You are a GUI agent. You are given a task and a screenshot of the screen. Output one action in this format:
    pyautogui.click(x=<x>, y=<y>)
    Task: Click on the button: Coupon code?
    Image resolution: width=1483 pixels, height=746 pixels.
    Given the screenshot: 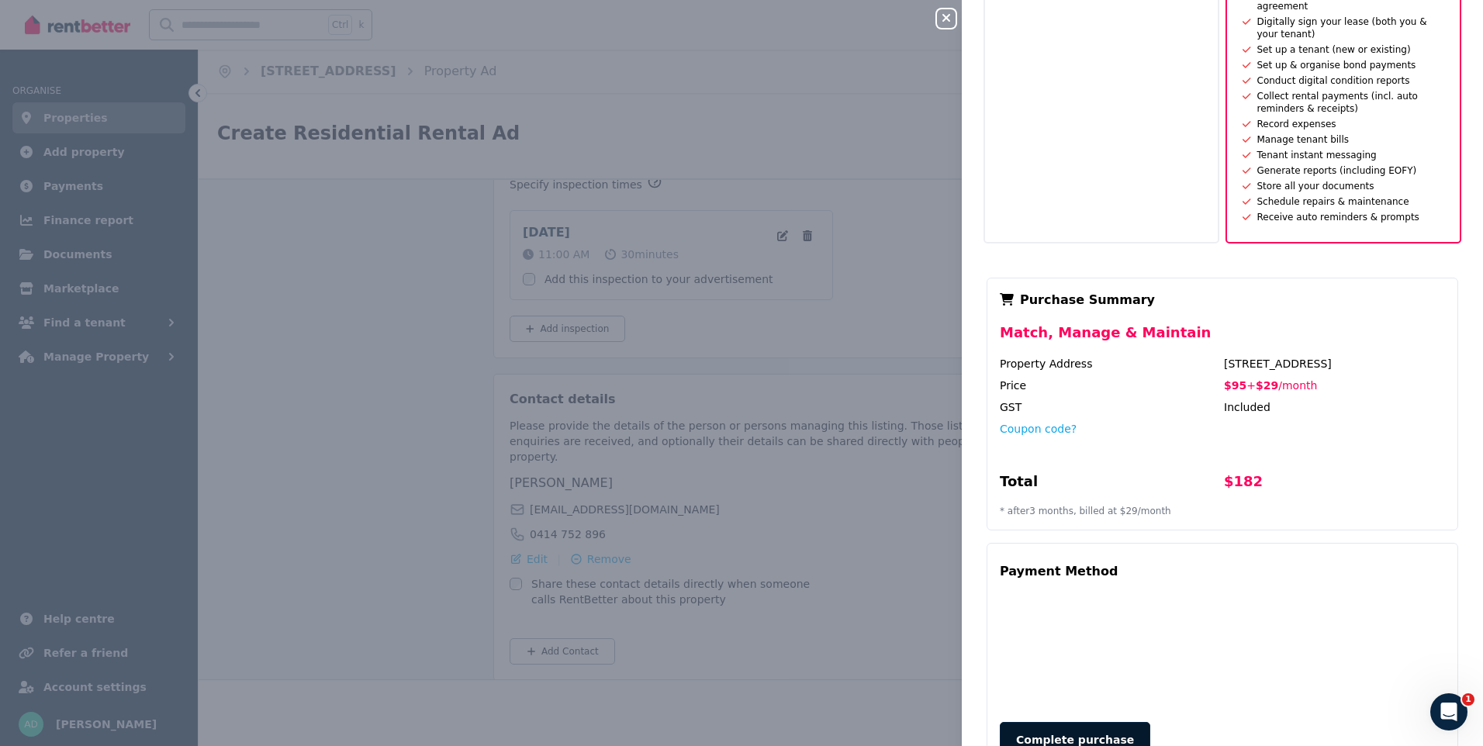 What is the action you would take?
    pyautogui.click(x=1037, y=429)
    